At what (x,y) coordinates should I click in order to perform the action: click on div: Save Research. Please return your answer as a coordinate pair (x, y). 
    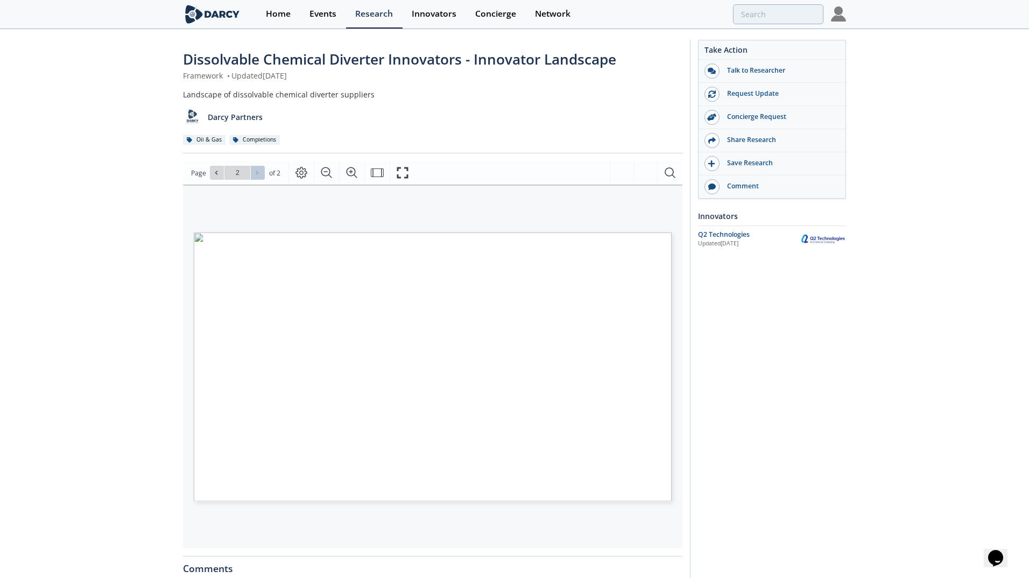
    Looking at the image, I should click on (780, 163).